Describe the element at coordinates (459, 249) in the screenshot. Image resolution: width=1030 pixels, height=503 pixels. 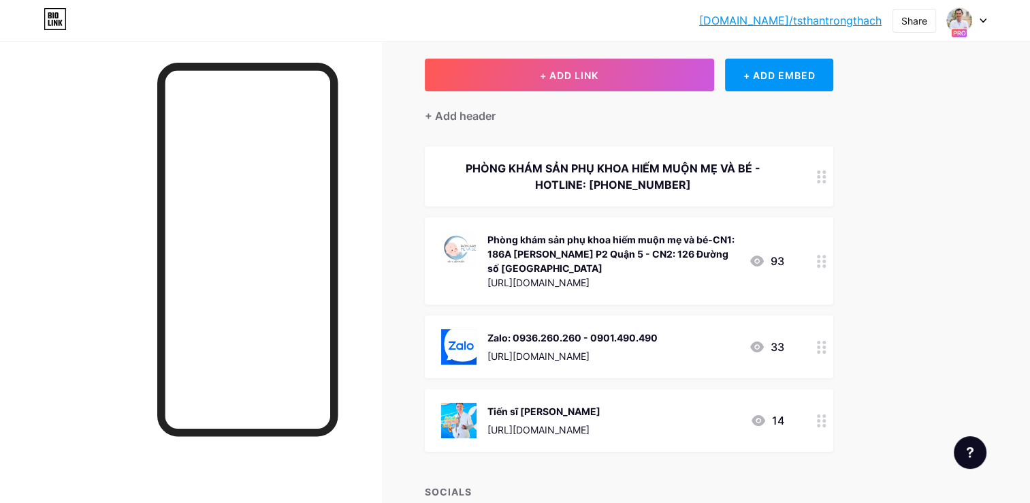
I see `img: Phòng khám sản phụ khoa hiếm muộn mẹ và bé-CN1: 186A Trần Bình Trọng P2 Quận 5 - CN2: 126 Đường s...` at that location.